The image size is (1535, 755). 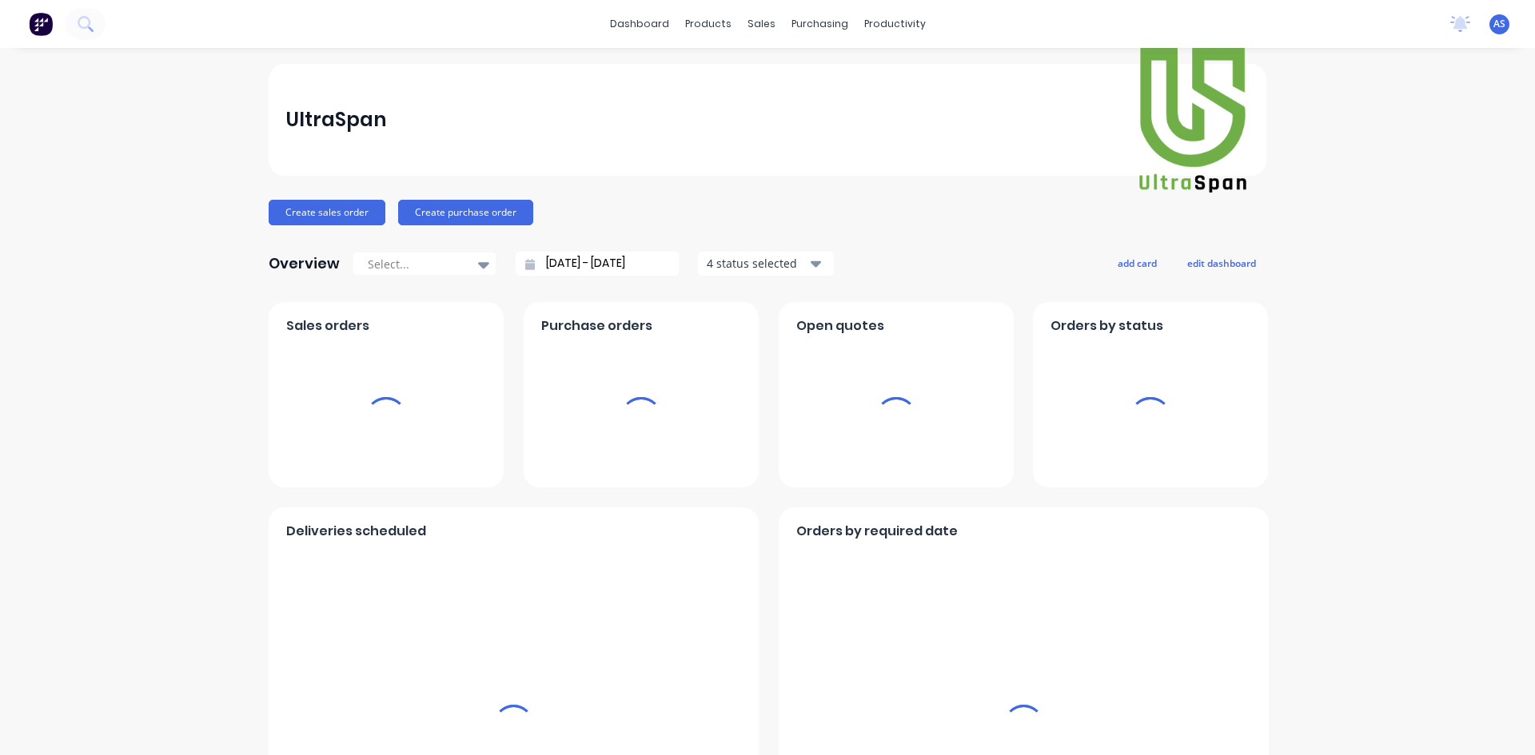 What do you see at coordinates (840, 326) in the screenshot?
I see `span: Open quotes` at bounding box center [840, 326].